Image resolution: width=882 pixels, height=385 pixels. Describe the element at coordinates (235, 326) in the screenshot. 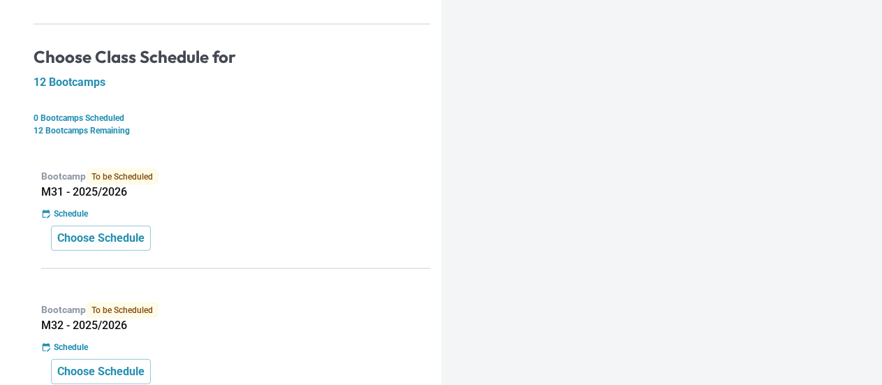

I see `h5: M32 - 2025/2026` at that location.